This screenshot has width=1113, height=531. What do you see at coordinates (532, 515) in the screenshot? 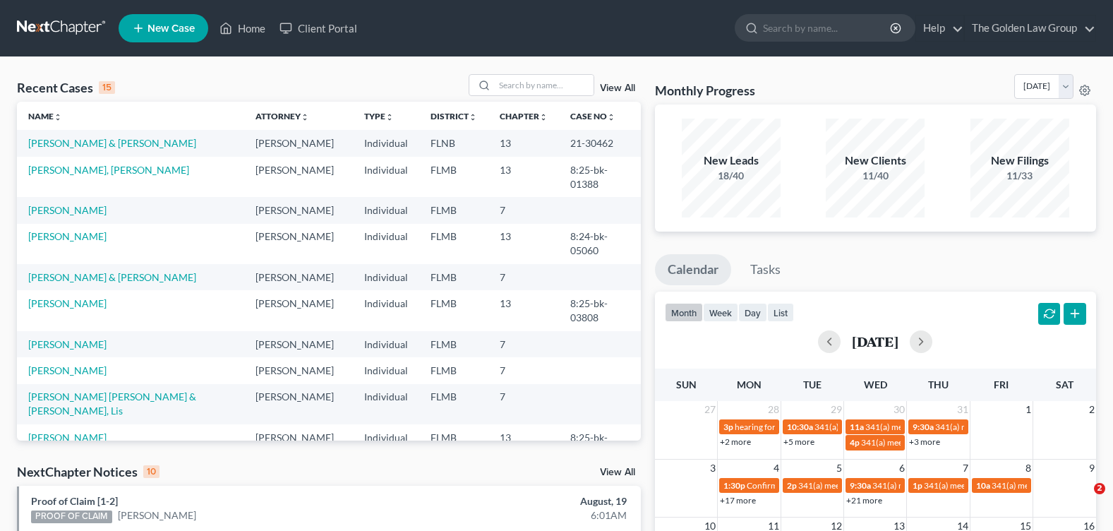
I see `div: 6:01AM` at bounding box center [532, 515].